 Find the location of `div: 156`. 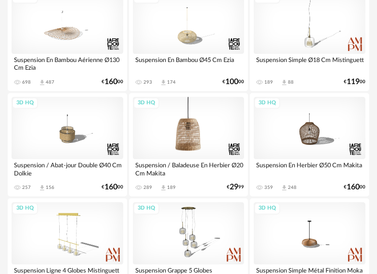

div: 156 is located at coordinates (50, 188).